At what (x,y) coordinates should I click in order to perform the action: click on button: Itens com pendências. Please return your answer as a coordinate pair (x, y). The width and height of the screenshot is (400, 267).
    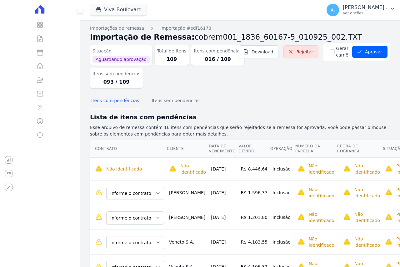
    Looking at the image, I should click on (115, 101).